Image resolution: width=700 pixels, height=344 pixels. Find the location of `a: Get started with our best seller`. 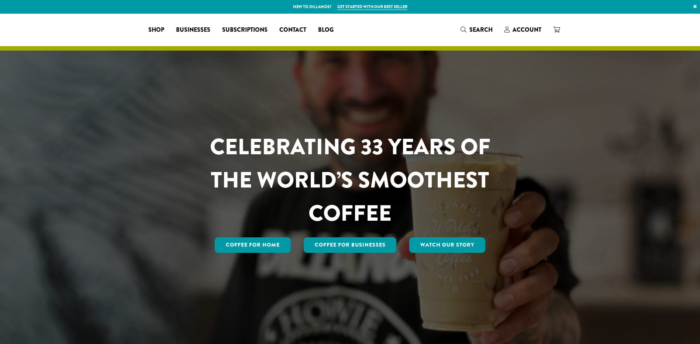

a: Get started with our best seller is located at coordinates (373, 7).